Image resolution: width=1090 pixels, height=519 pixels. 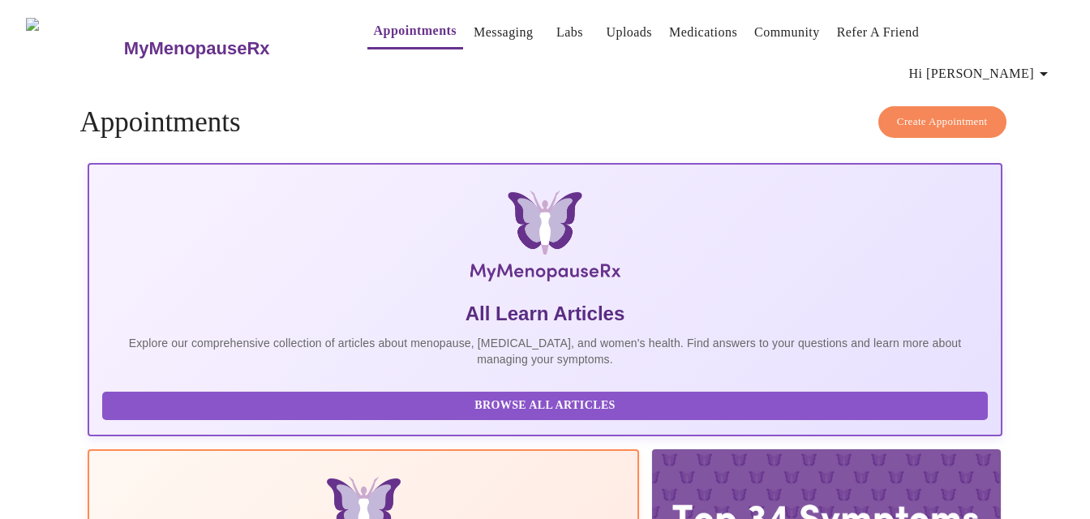 What do you see at coordinates (703, 32) in the screenshot?
I see `button: Medications` at bounding box center [703, 32].